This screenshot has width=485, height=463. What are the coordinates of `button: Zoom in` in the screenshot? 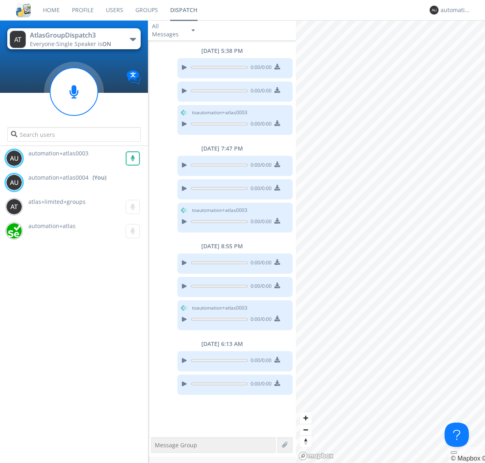 It's located at (305, 418).